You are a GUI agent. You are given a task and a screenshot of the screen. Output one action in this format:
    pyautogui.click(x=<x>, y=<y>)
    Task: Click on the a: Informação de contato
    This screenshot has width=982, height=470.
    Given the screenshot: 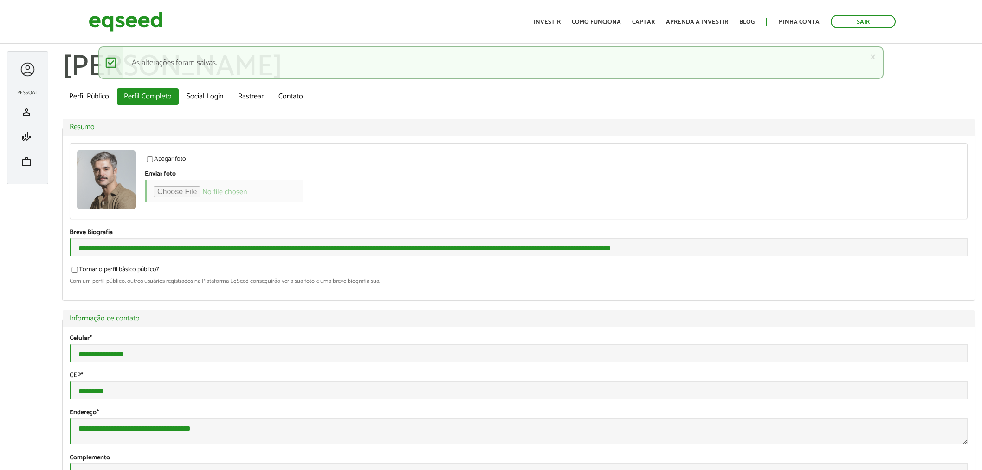 What is the action you would take?
    pyautogui.click(x=518, y=318)
    